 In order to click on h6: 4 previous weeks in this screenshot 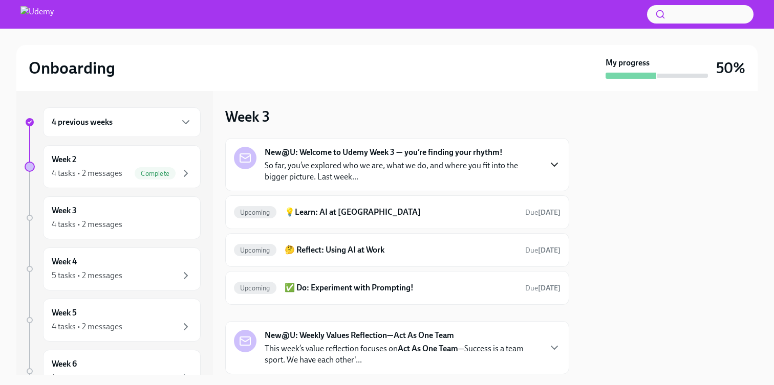, I will do `click(82, 122)`.